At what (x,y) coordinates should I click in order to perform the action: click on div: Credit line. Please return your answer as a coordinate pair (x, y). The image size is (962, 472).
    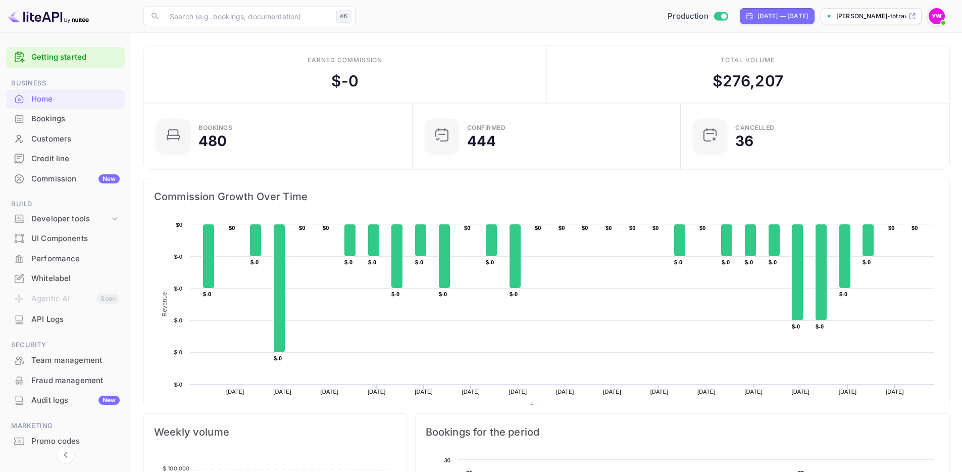
    Looking at the image, I should click on (75, 159).